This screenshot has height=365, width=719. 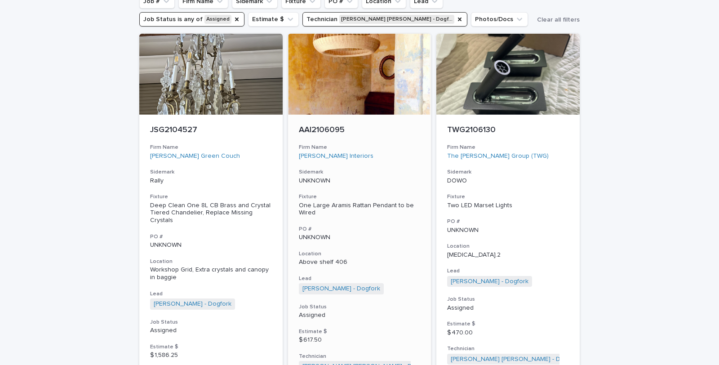 I want to click on div: Deep Clean One 8L CB Brass and Crystal Tiered Chandelier, Replace Missing Crystals, so click(x=211, y=213).